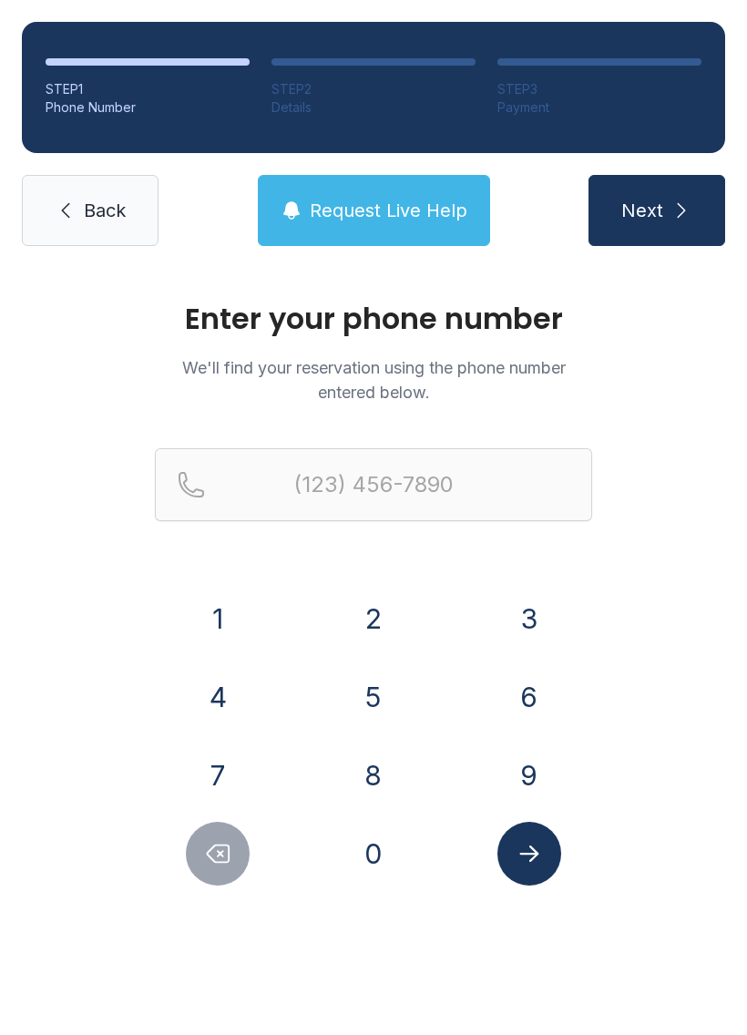  Describe the element at coordinates (218, 618) in the screenshot. I see `button: 1` at that location.